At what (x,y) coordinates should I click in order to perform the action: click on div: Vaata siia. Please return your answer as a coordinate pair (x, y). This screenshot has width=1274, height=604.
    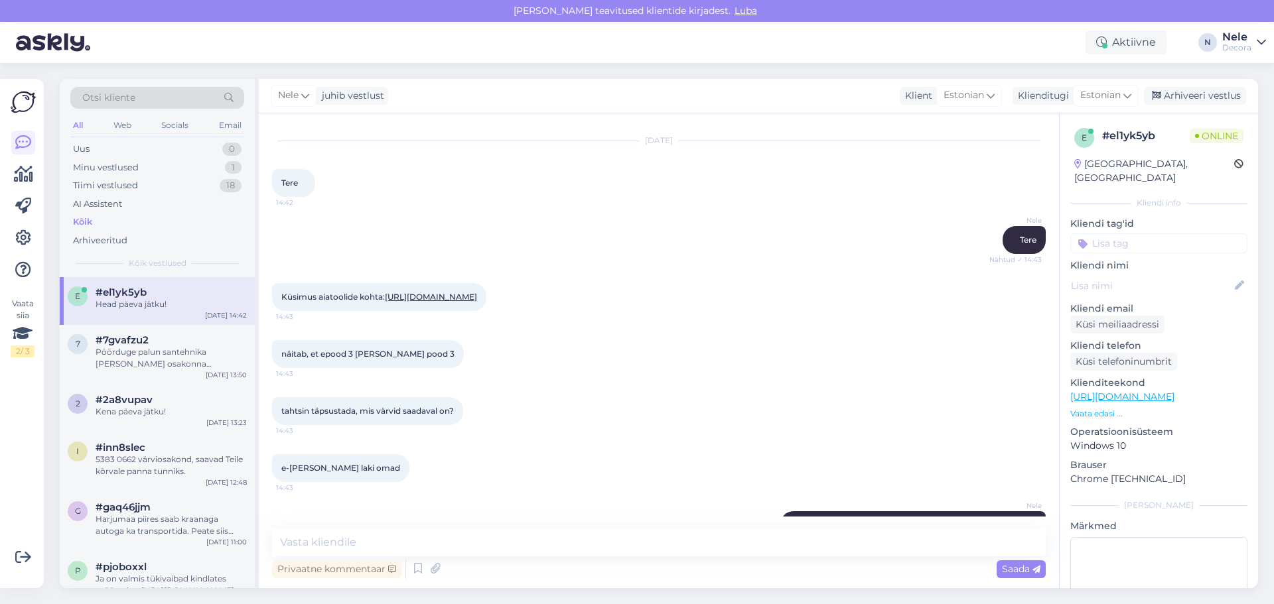
    Looking at the image, I should click on (23, 328).